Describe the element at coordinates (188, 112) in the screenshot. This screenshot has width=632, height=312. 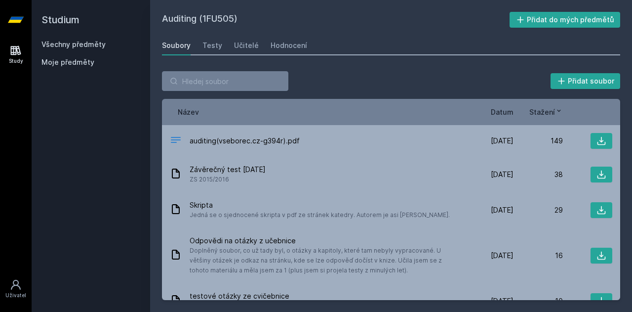
I see `span: Název` at that location.